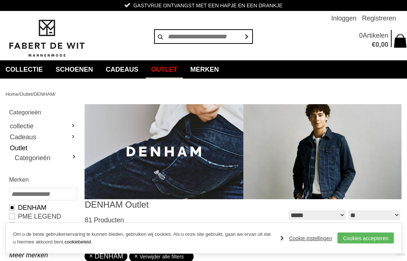 Image resolution: width=407 pixels, height=261 pixels. What do you see at coordinates (46, 38) in the screenshot?
I see `a: Fabert de Wit` at bounding box center [46, 38].